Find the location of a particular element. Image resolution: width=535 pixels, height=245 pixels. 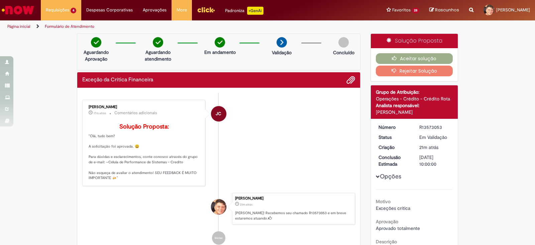

ul: Trilhas de página is located at coordinates (178, 26).